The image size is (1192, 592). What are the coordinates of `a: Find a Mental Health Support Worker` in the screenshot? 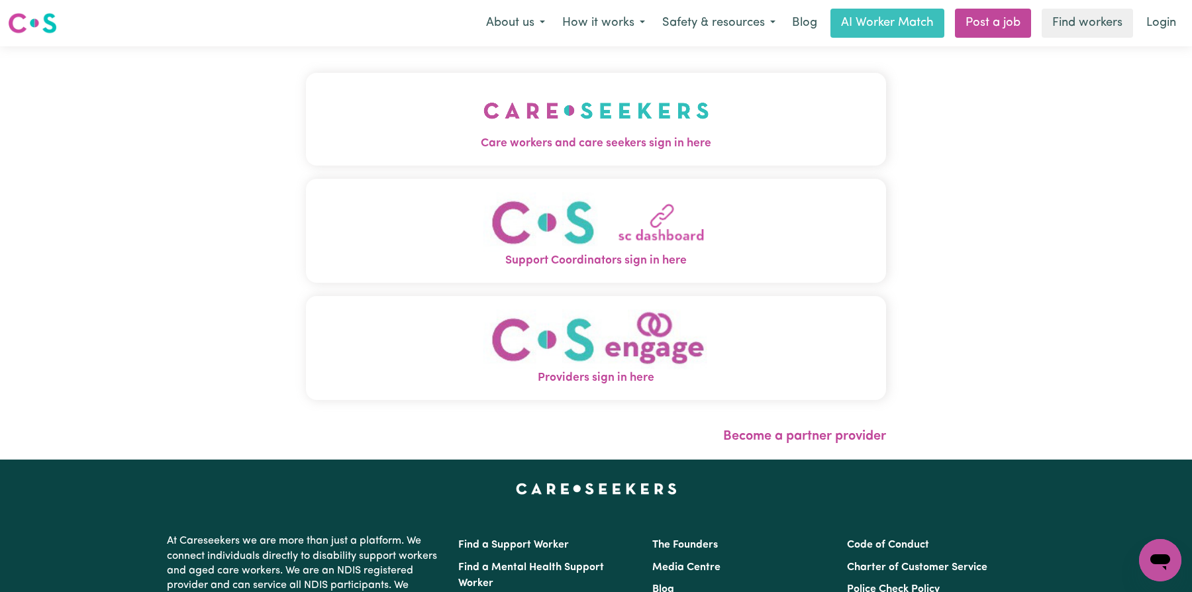 It's located at (531, 575).